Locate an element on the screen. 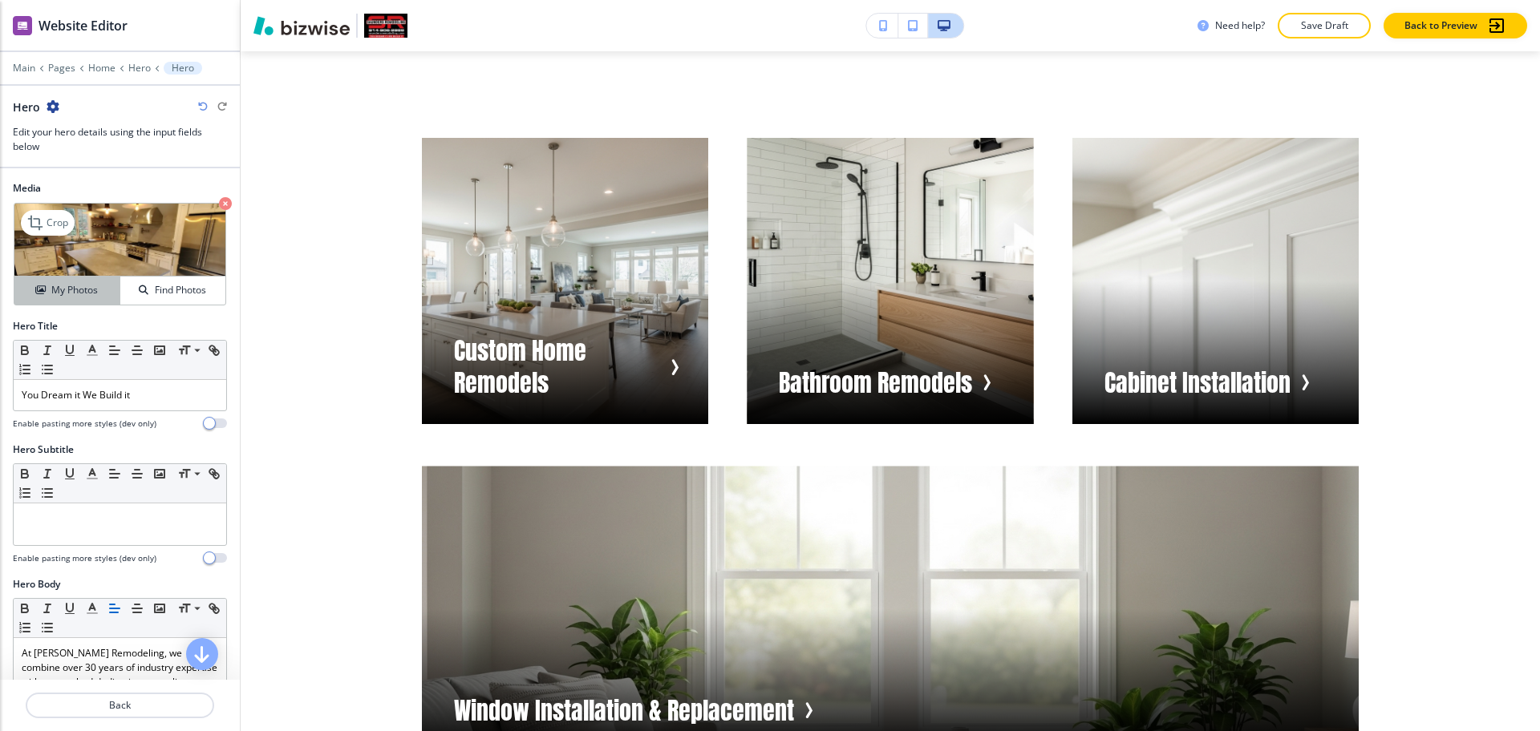 The width and height of the screenshot is (1540, 731). img: Your Logo is located at coordinates (386, 26).